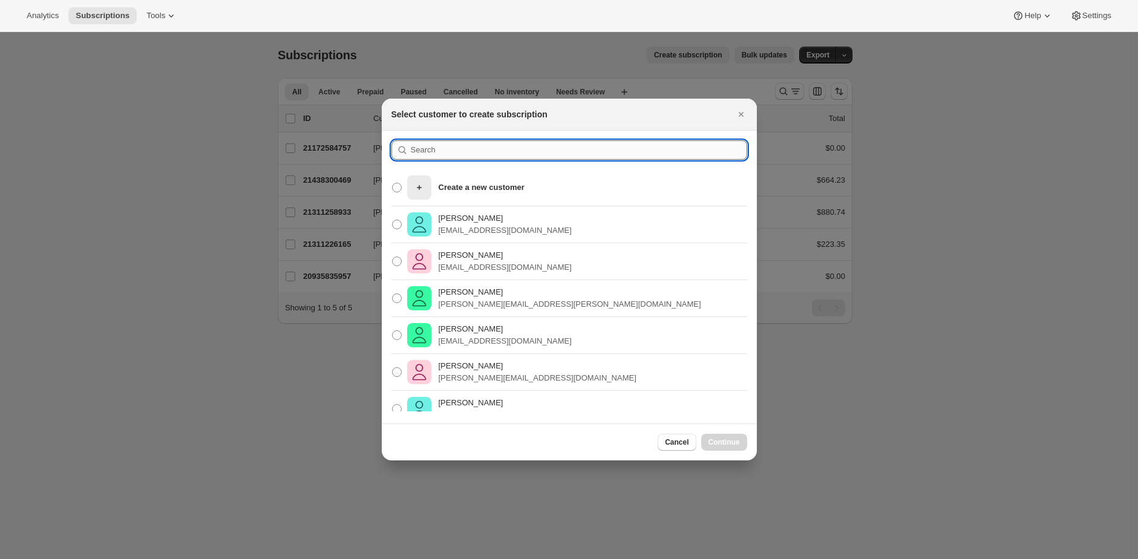 The image size is (1138, 559). I want to click on span: Analytics, so click(42, 16).